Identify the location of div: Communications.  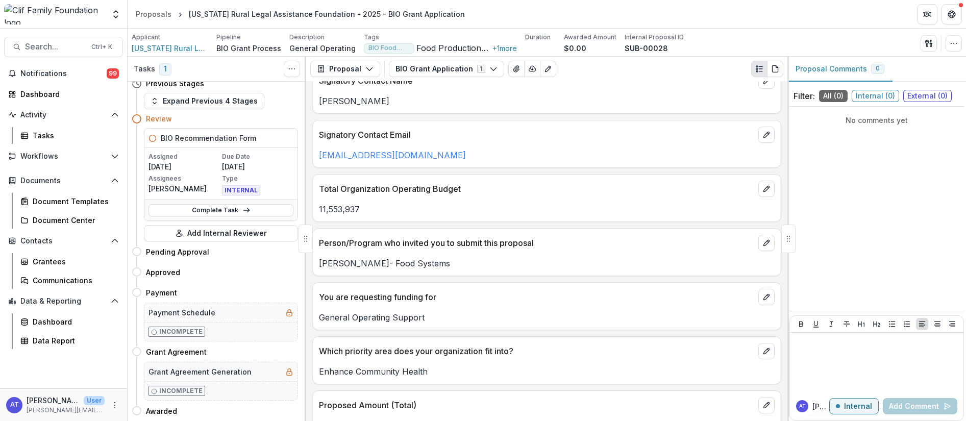
(73, 280).